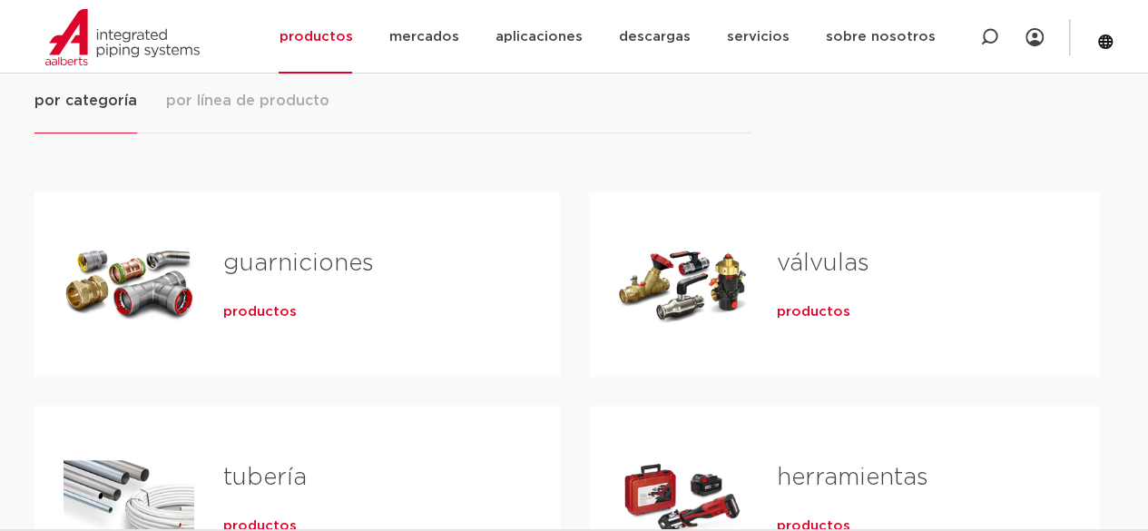 The width and height of the screenshot is (1148, 531). Describe the element at coordinates (852, 477) in the screenshot. I see `a: herramientas` at that location.